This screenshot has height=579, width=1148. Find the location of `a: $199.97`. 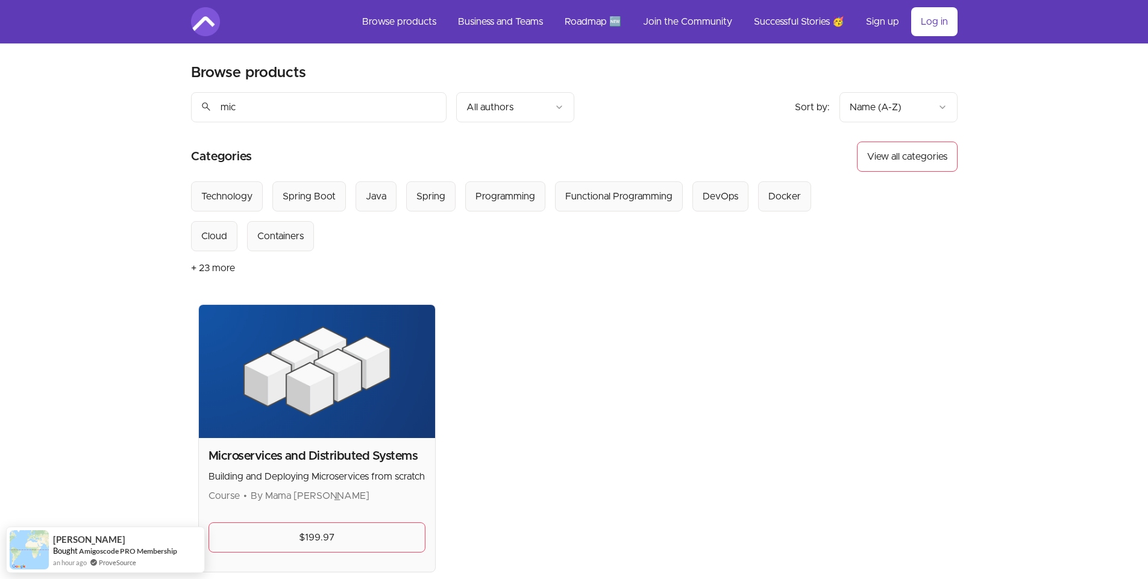

a: $199.97 is located at coordinates (317, 538).